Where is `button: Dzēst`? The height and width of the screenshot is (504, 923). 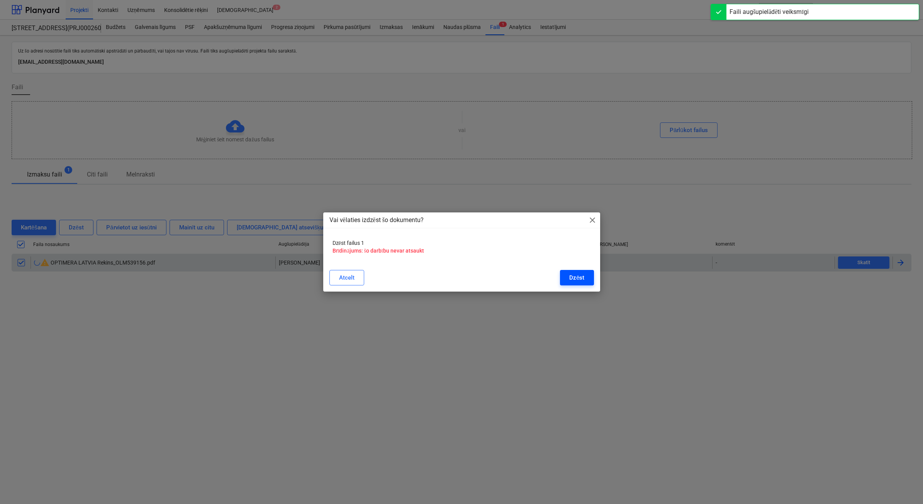
button: Dzēst is located at coordinates (577, 278).